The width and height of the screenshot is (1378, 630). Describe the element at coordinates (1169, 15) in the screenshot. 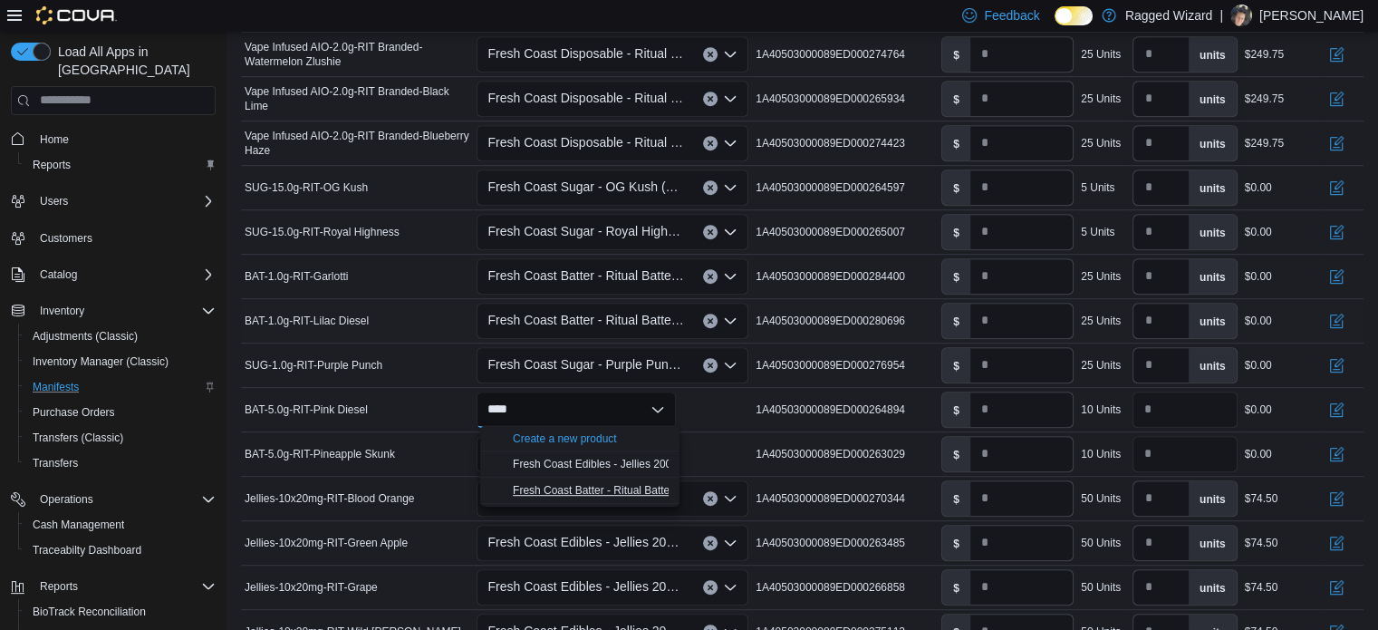

I see `p: Ragged Wizard` at that location.